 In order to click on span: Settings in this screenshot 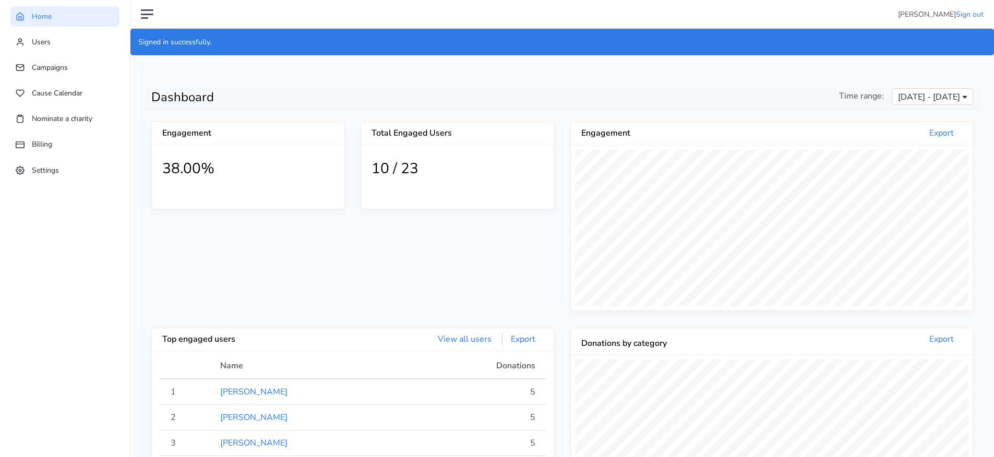, I will do `click(45, 170)`.